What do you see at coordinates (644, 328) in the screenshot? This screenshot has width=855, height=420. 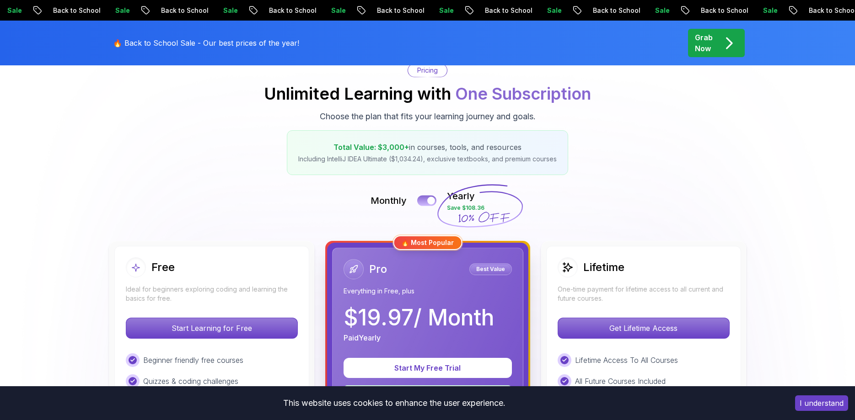 I see `button: Get Lifetime Access` at bounding box center [644, 328].